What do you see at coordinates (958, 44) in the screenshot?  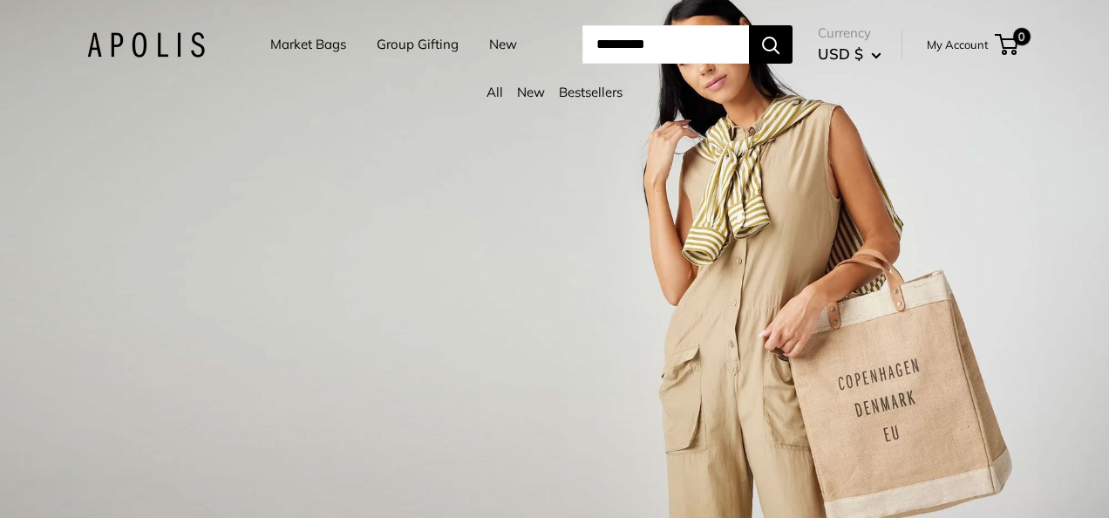 I see `a: My Account` at bounding box center [958, 44].